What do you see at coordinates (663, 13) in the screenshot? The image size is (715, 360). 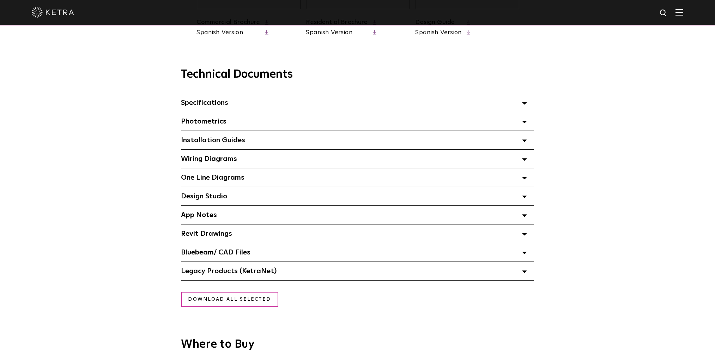 I see `img: search icon` at bounding box center [663, 13].